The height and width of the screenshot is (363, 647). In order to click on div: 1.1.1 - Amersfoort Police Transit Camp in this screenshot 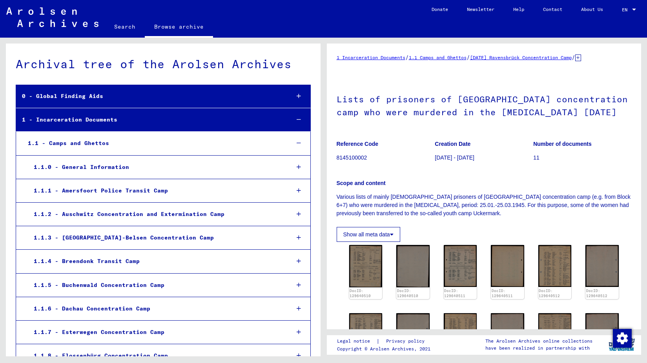, I will do `click(156, 191)`.